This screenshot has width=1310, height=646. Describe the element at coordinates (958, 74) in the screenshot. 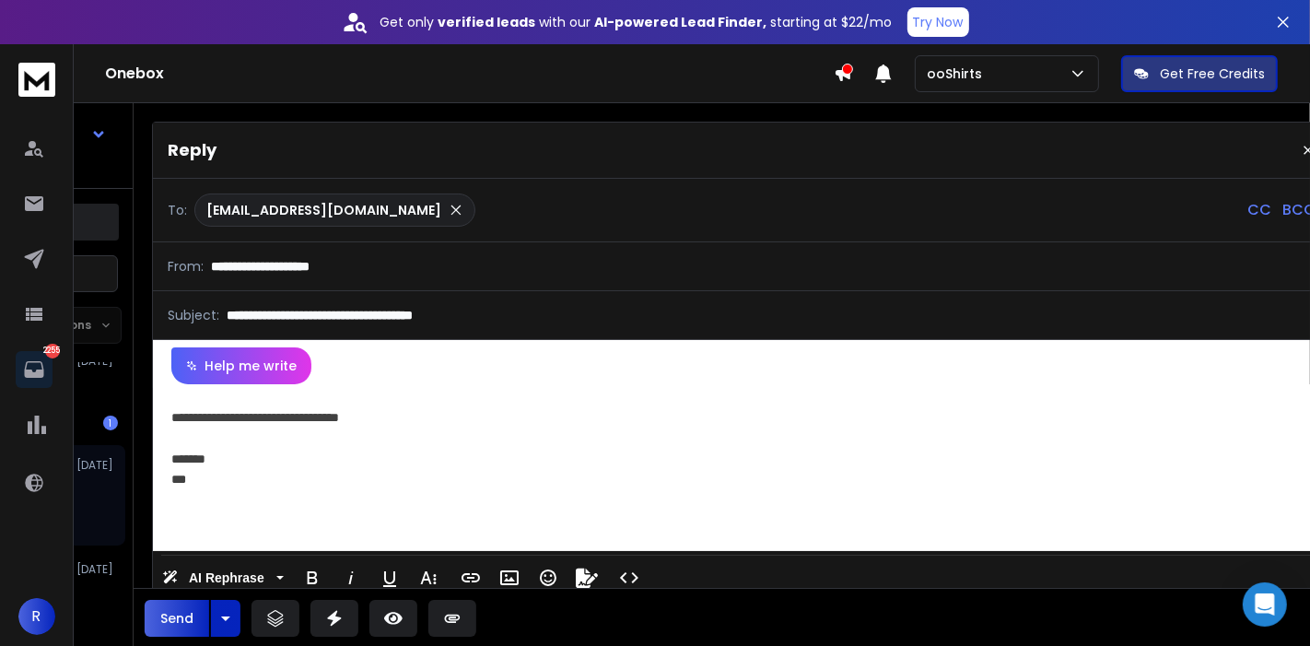

I see `p: ooShirts` at that location.